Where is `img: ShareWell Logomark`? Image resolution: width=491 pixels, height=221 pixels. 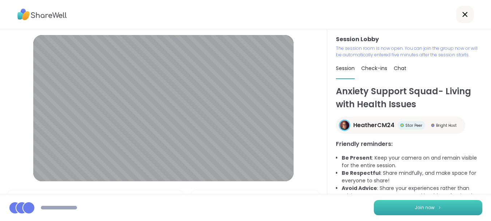
img: ShareWell Logomark is located at coordinates (439, 207).